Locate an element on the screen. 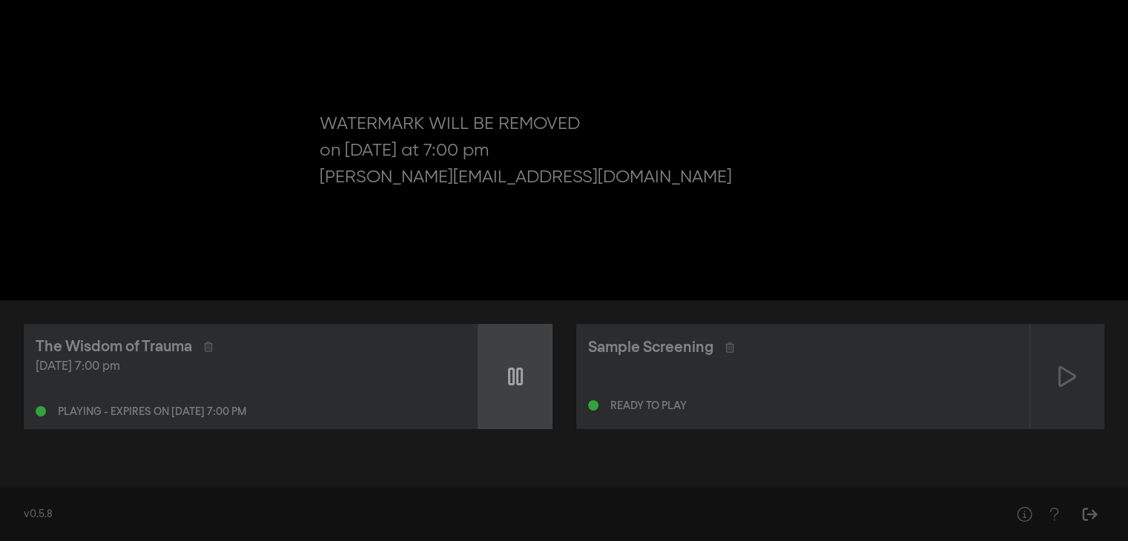 The height and width of the screenshot is (541, 1128). div: v0.5.8 is located at coordinates (501, 515).